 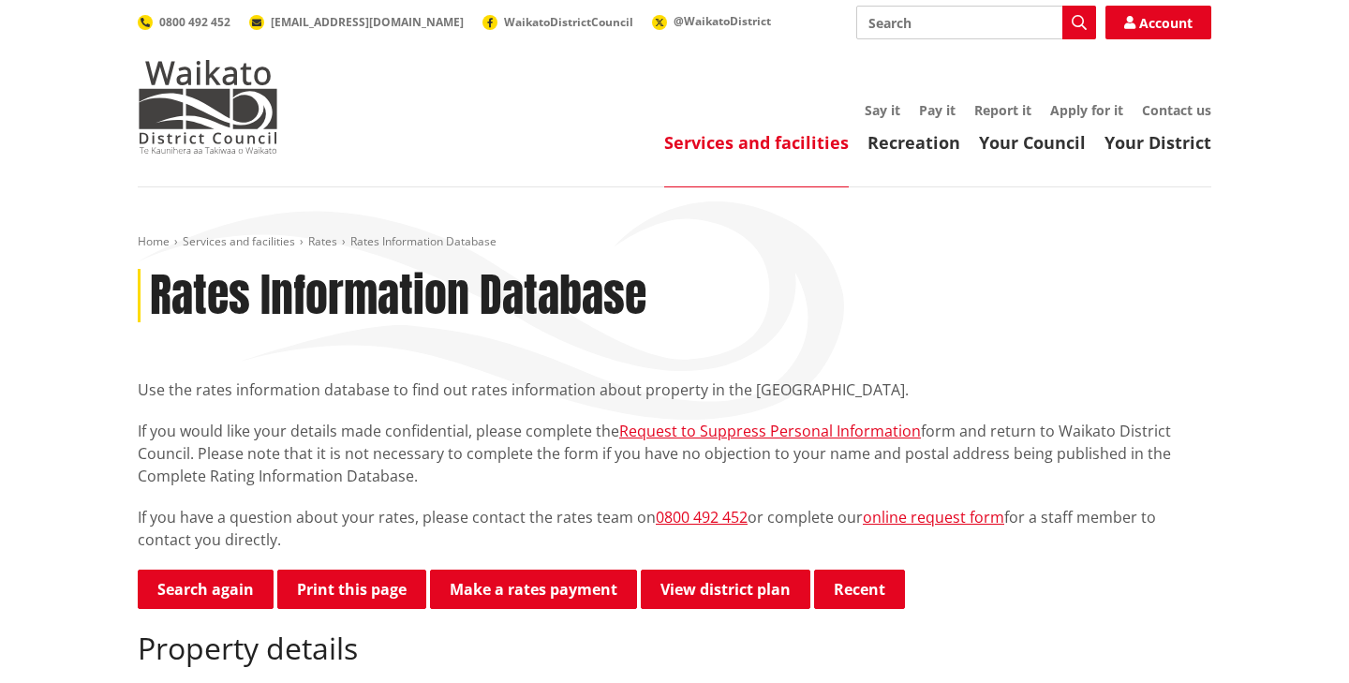 What do you see at coordinates (725, 589) in the screenshot?
I see `a: View district plan` at bounding box center [725, 589].